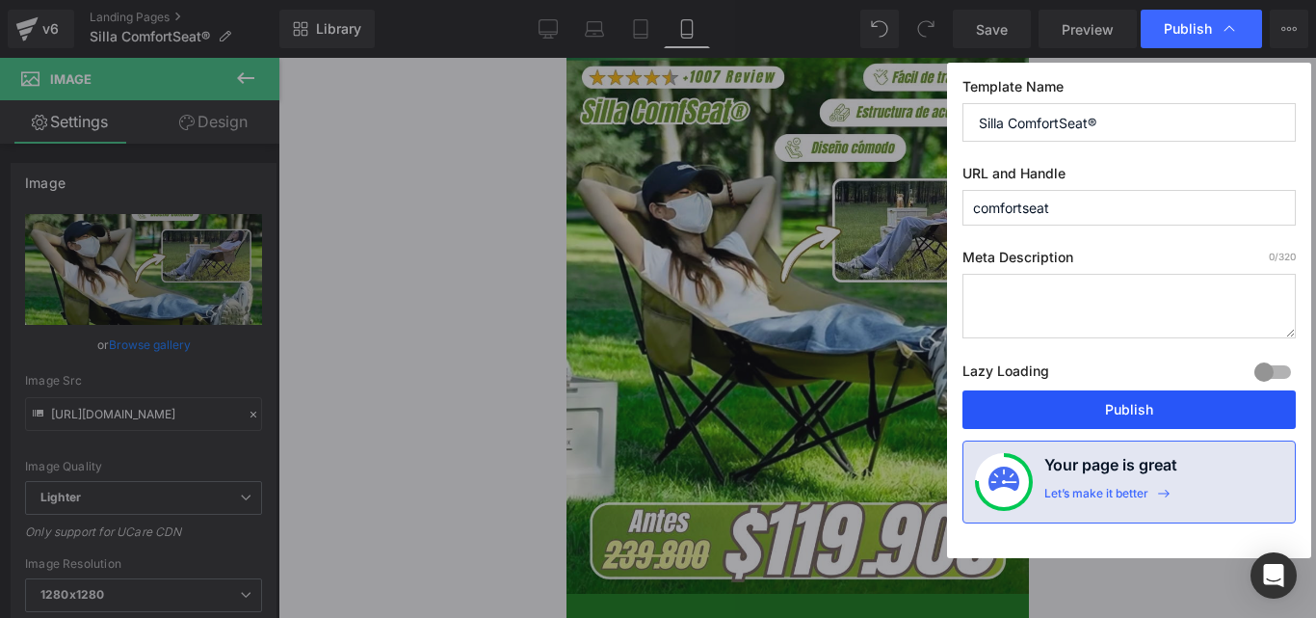 This screenshot has height=618, width=1316. What do you see at coordinates (1129, 177) in the screenshot?
I see `label: URL and Handle` at bounding box center [1129, 177].